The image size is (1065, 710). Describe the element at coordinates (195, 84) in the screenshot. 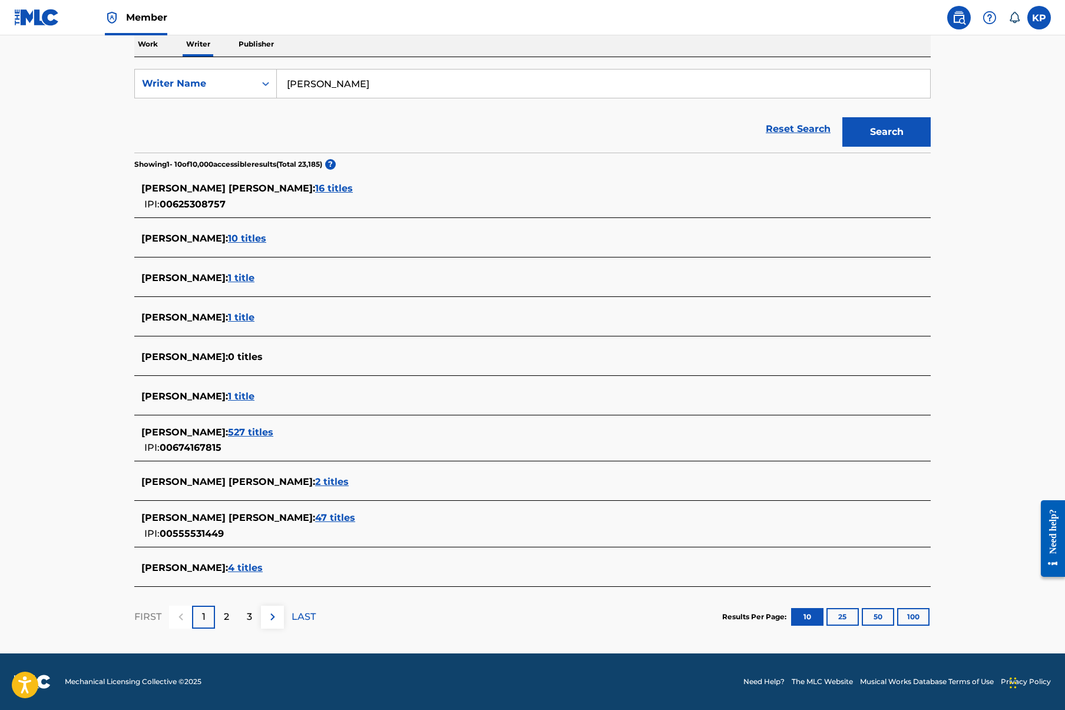

I see `div: Writer Name` at that location.